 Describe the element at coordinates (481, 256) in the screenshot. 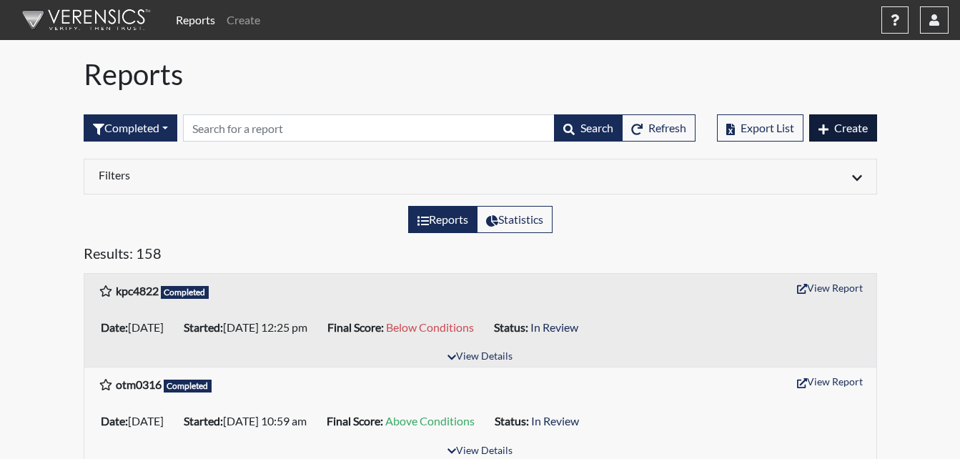

I see `h5: Results: 158` at that location.